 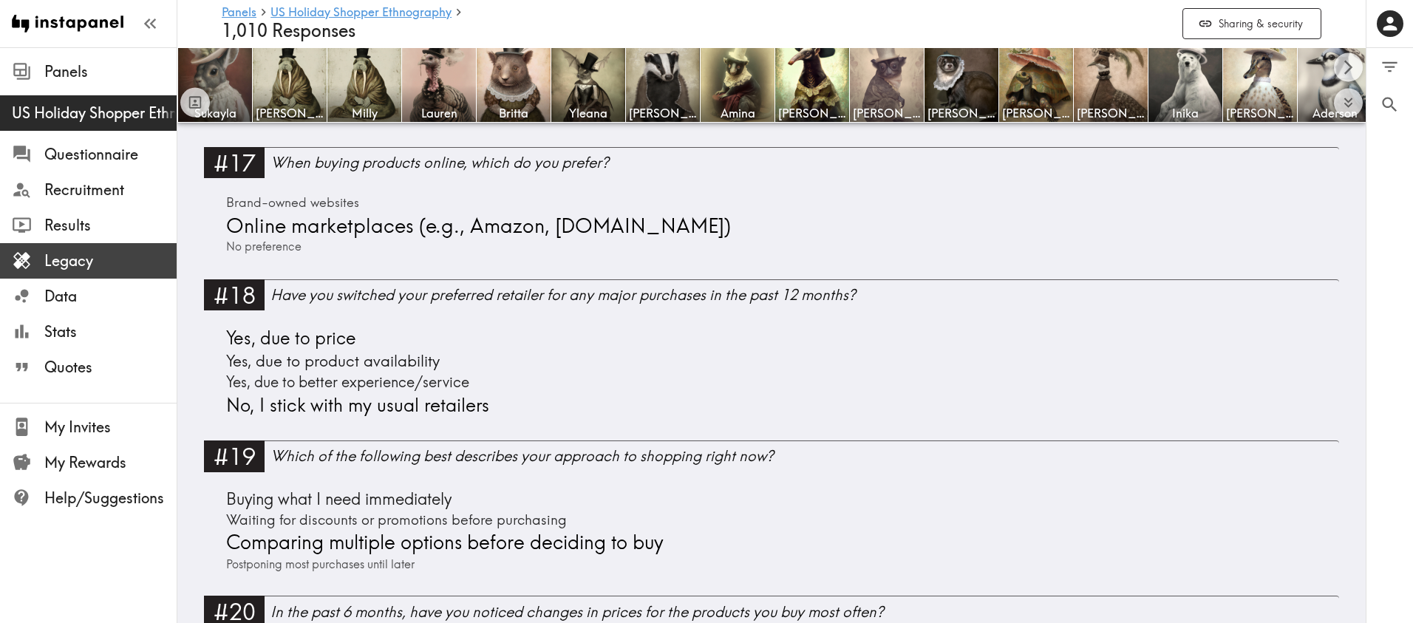 What do you see at coordinates (1389, 66) in the screenshot?
I see `span: Filter Responses` at bounding box center [1389, 66].